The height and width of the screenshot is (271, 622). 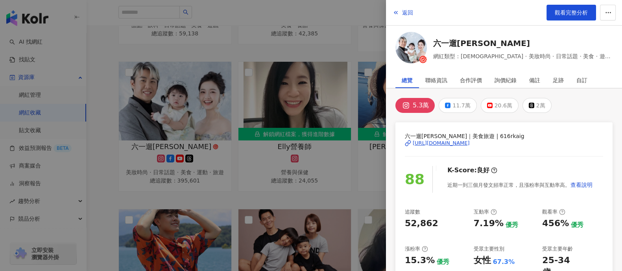 I want to click on div: 自訂, so click(x=582, y=80).